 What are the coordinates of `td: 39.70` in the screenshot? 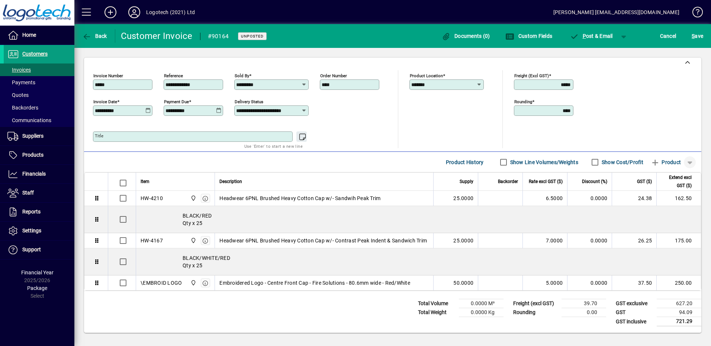 It's located at (584, 304).